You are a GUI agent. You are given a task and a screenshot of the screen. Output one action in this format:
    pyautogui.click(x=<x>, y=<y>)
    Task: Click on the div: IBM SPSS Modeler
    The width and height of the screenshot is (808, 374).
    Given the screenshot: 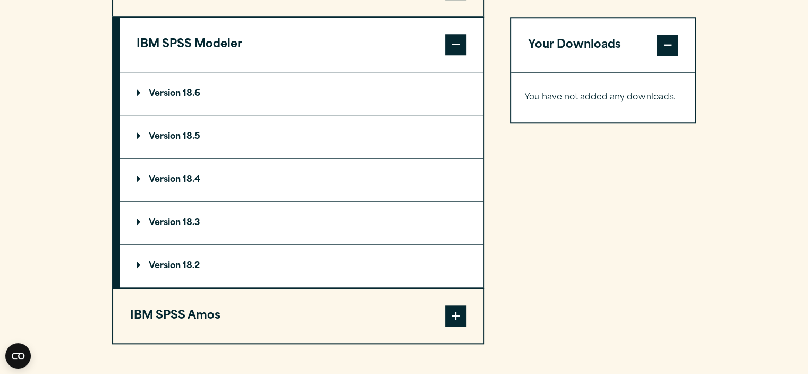 What is the action you would take?
    pyautogui.click(x=301, y=180)
    